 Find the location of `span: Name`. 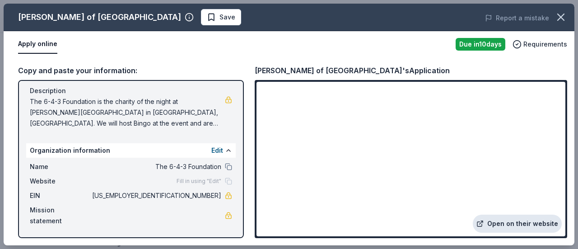

span: Name is located at coordinates (60, 167).